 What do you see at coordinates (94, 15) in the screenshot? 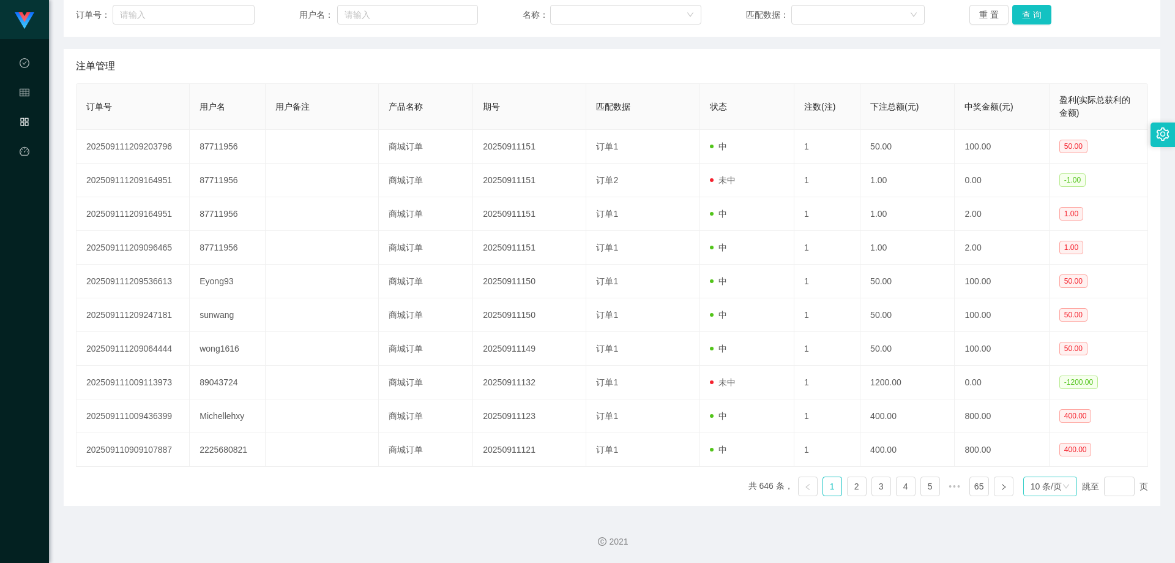
I see `span: 订单号：` at bounding box center [94, 15].